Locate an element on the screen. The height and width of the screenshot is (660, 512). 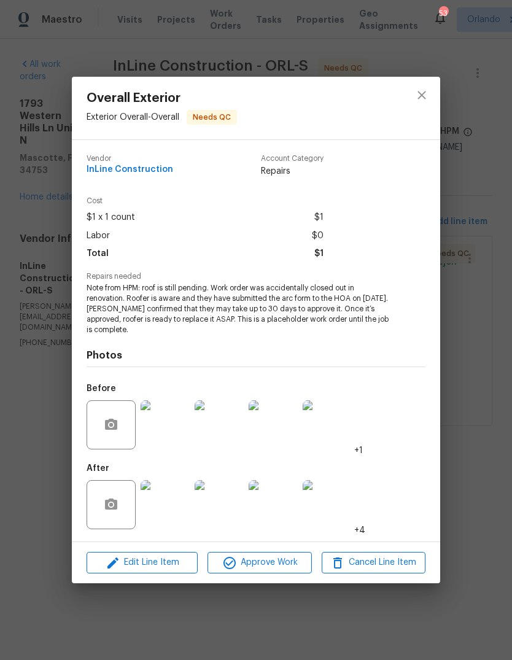
span: Overall Exterior is located at coordinates (162, 98).